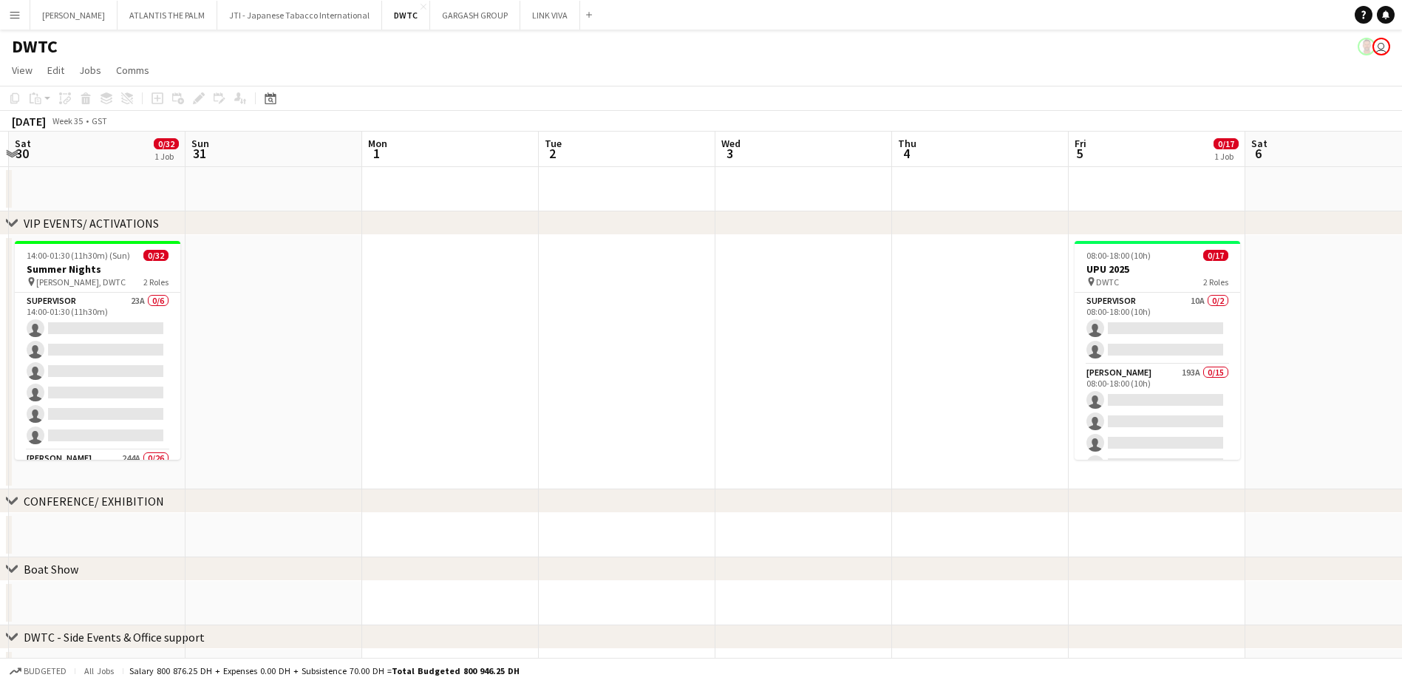  What do you see at coordinates (1079, 153) in the screenshot?
I see `span: 5` at bounding box center [1079, 153].